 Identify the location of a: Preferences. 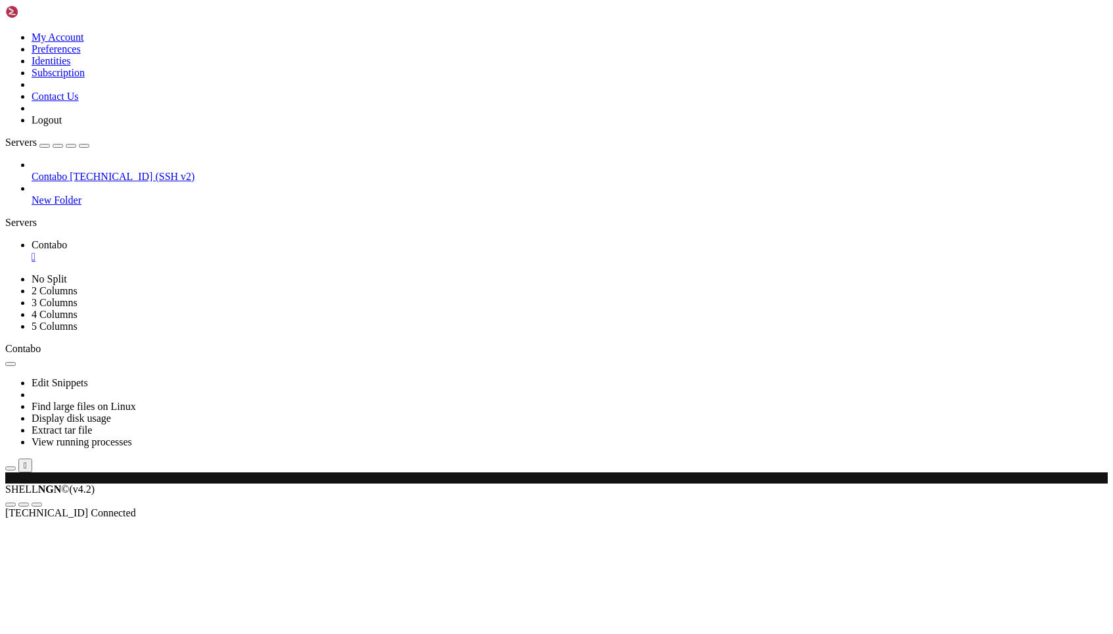
(56, 49).